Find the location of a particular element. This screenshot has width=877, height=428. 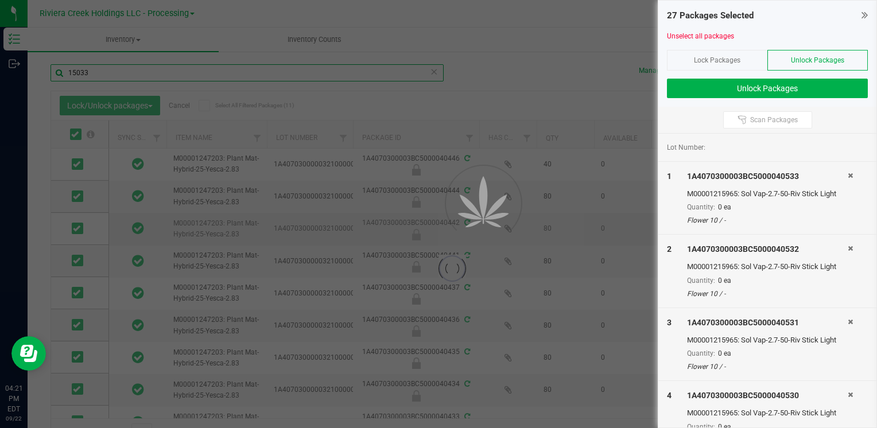

button: Unlock Packages is located at coordinates (767, 88).